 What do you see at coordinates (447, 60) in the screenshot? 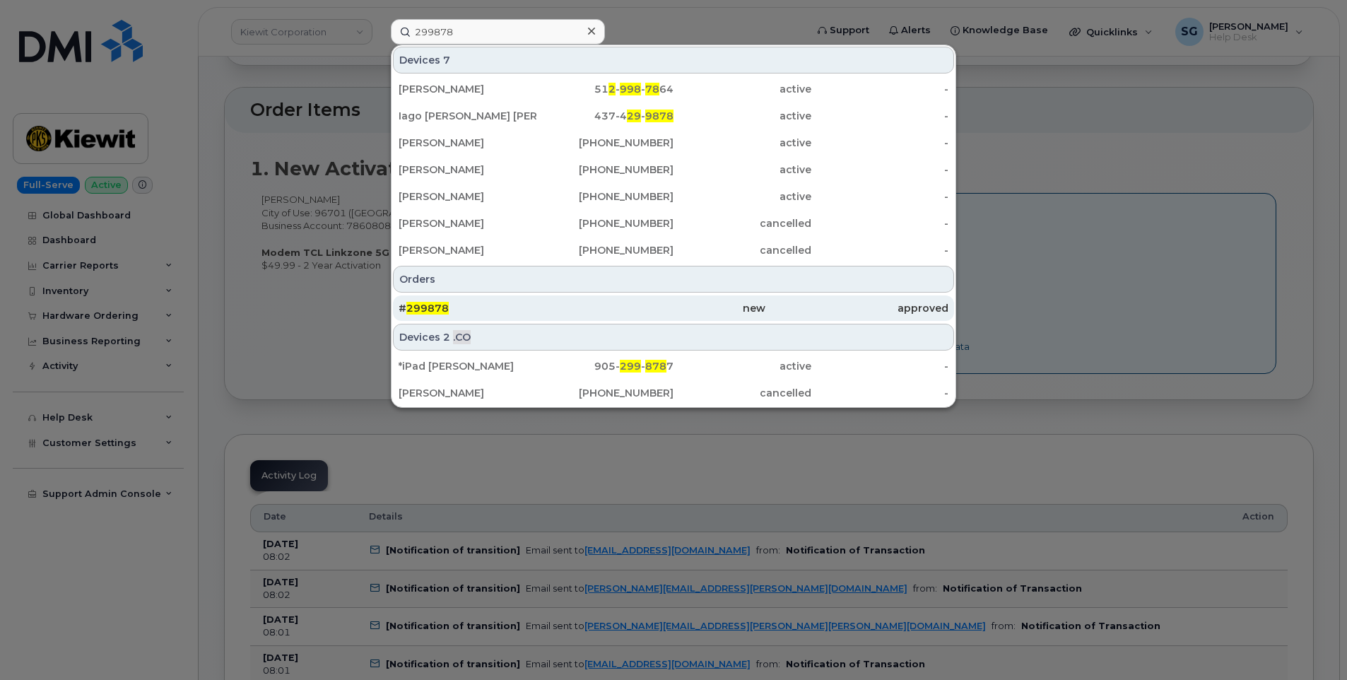
I see `span: 7` at bounding box center [447, 60].